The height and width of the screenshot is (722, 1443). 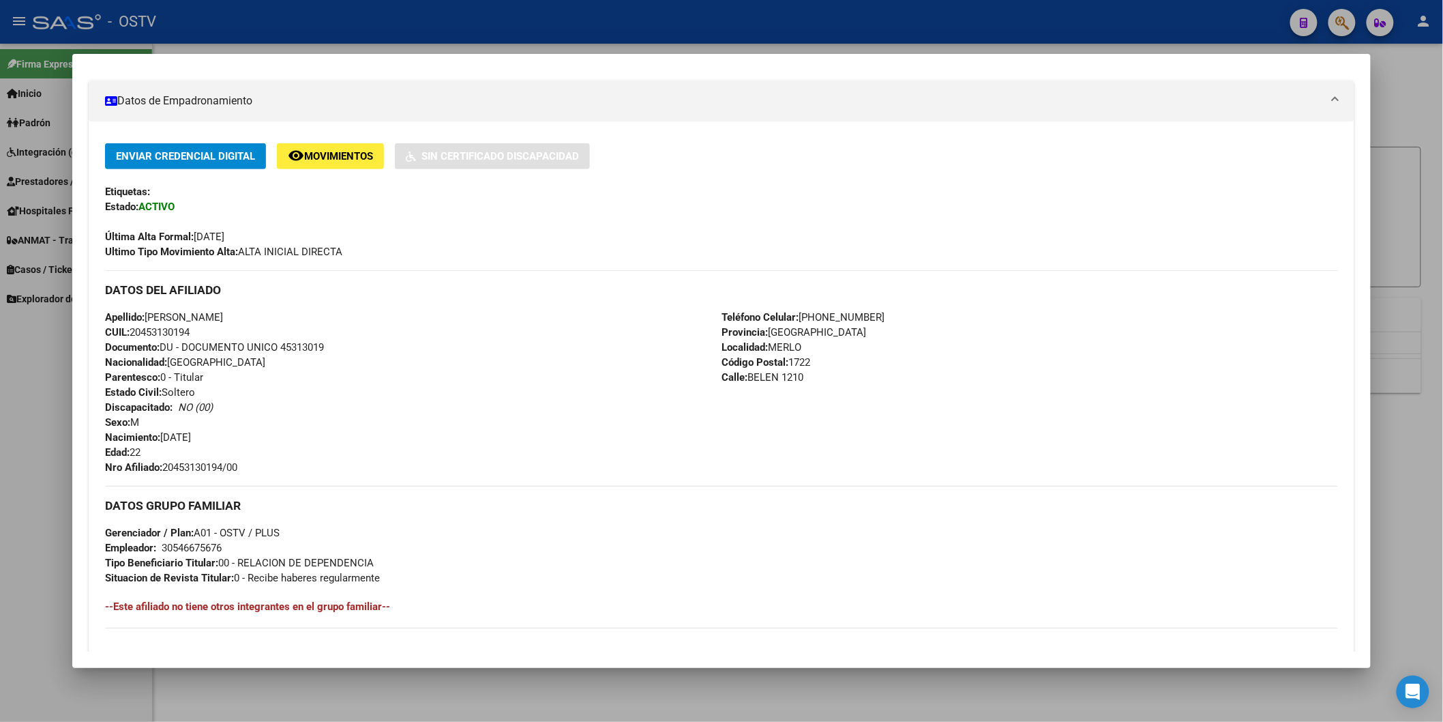 I want to click on strong: Parentesco:, so click(x=132, y=377).